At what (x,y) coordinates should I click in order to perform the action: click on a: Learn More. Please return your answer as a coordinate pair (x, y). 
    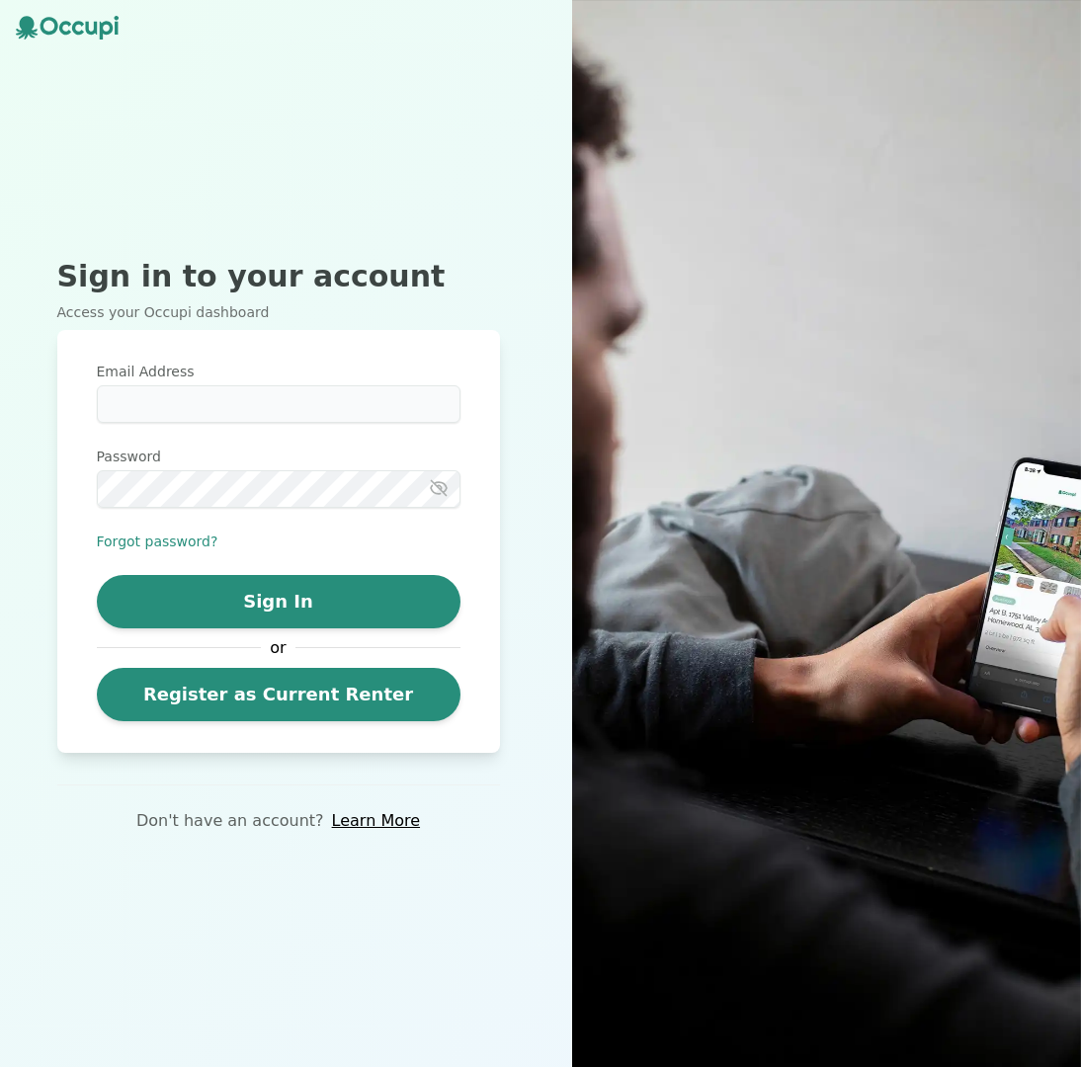
    Looking at the image, I should click on (375, 821).